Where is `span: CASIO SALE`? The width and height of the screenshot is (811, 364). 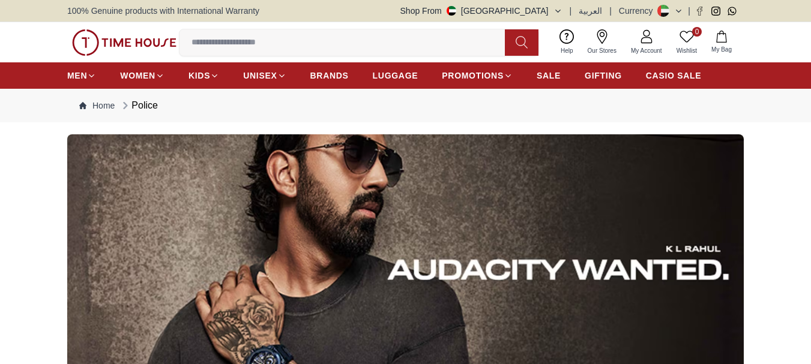 span: CASIO SALE is located at coordinates (673, 76).